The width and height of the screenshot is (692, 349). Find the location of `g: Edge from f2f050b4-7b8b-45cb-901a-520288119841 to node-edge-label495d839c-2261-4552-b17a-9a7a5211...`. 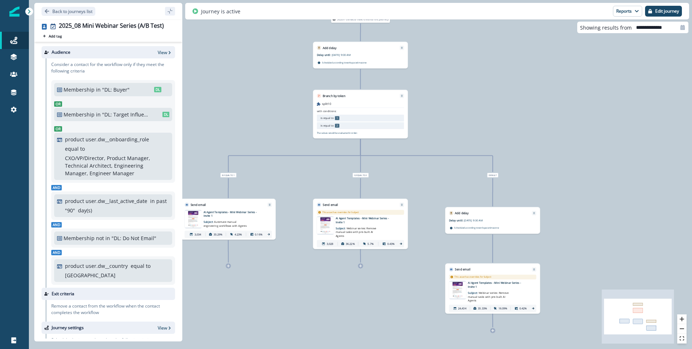

g: Edge from f2f050b4-7b8b-45cb-901a-520288119841 to node-edge-label495d839c-2261-4552-b17a-9a7a5211... is located at coordinates (294, 156).